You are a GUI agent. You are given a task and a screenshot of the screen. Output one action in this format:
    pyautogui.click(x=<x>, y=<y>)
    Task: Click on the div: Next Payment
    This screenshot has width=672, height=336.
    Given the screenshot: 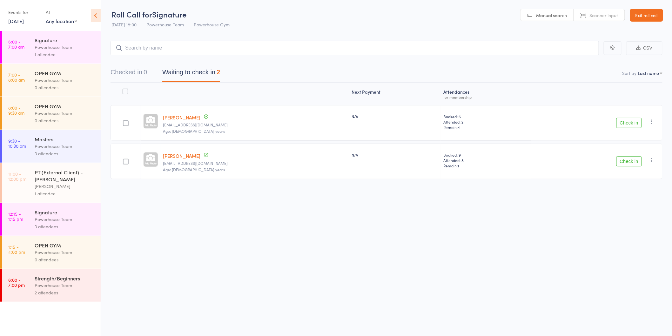 What is the action you would take?
    pyautogui.click(x=395, y=94)
    